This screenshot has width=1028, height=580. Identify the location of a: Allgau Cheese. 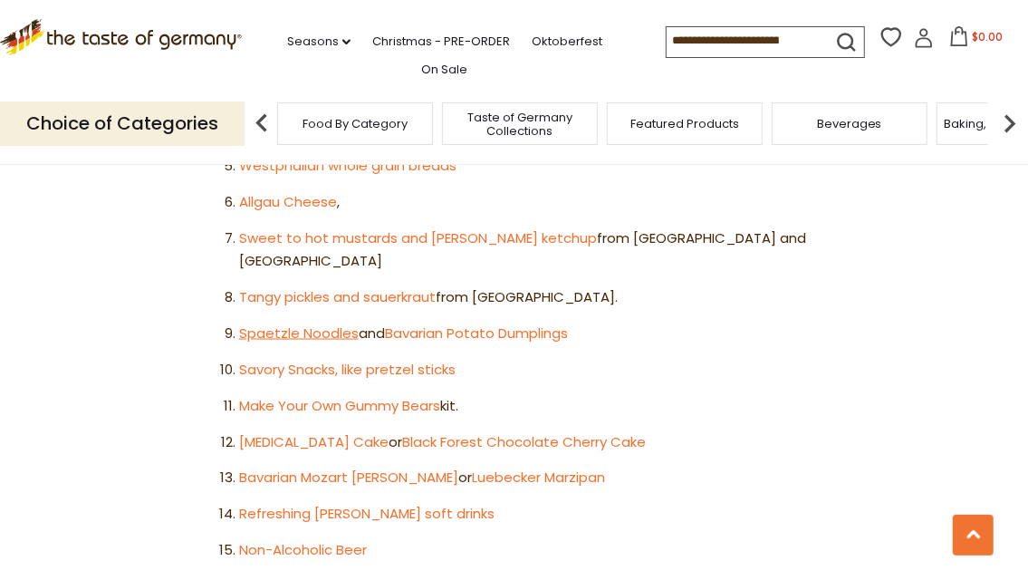
(288, 201).